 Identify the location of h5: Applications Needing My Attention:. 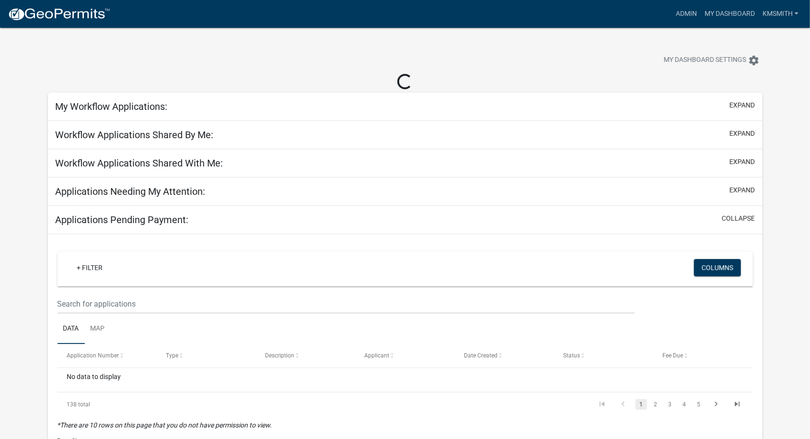
(130, 191).